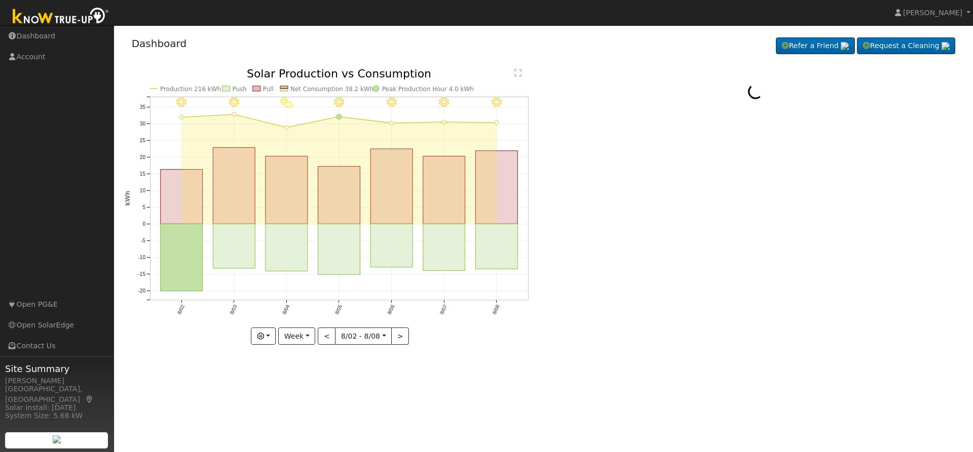 This screenshot has height=452, width=973. Describe the element at coordinates (128, 199) in the screenshot. I see `text: kWh` at that location.